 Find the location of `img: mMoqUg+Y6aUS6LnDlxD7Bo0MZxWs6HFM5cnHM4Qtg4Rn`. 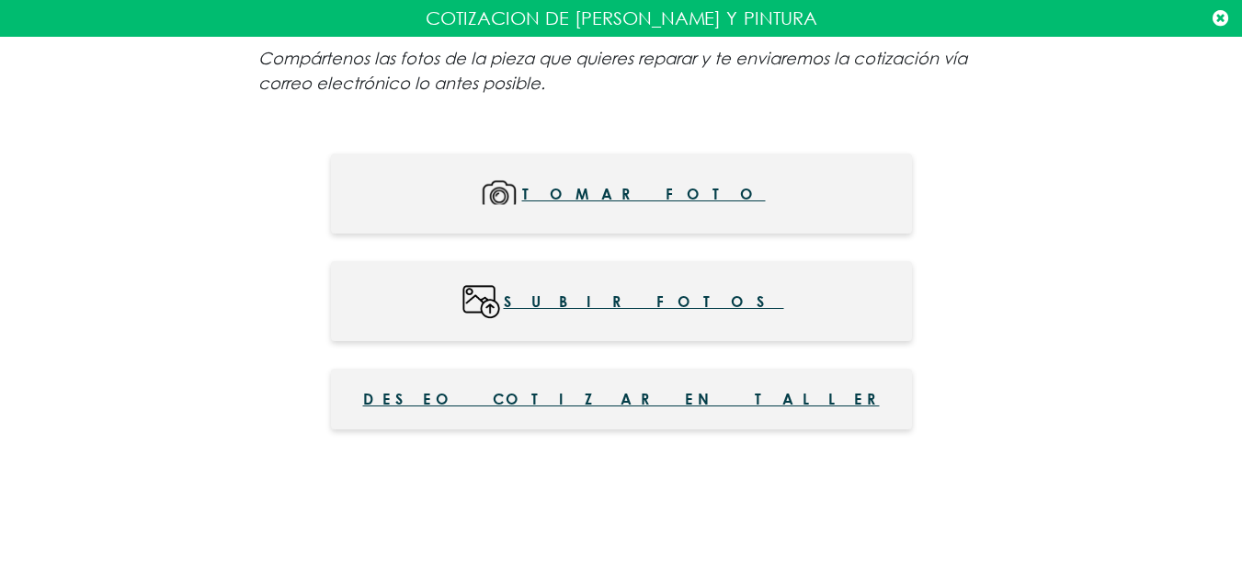

img: mMoqUg+Y6aUS6LnDlxD7Bo0MZxWs6HFM5cnHM4Qtg4Rn is located at coordinates (499, 193).